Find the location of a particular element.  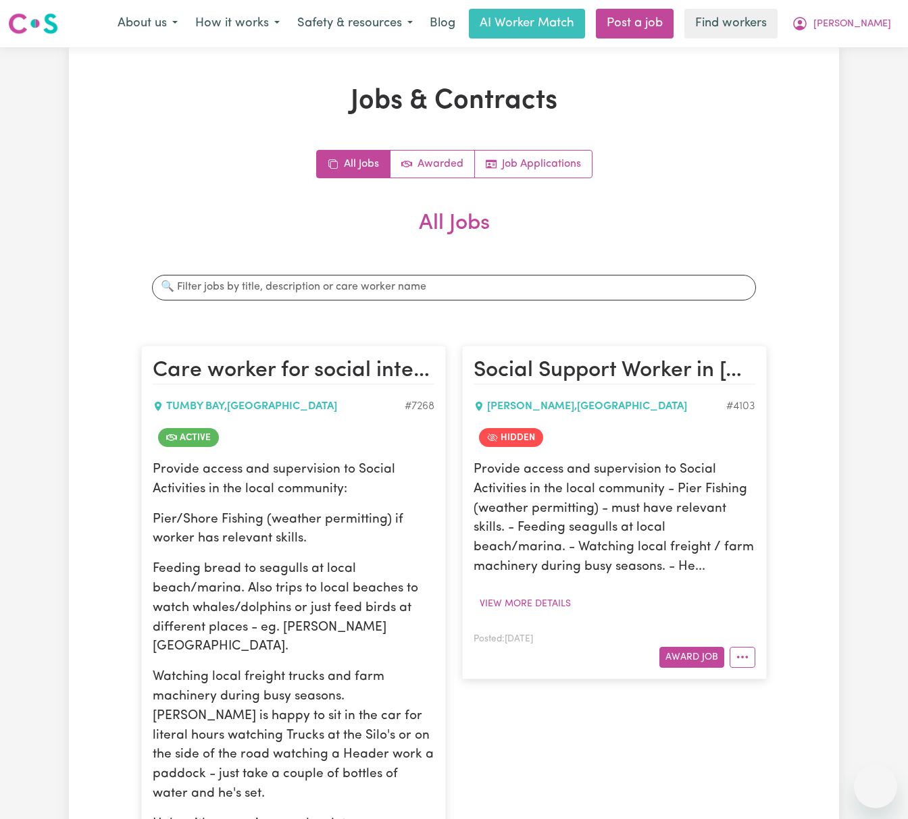

a: Find workers is located at coordinates (731, 24).